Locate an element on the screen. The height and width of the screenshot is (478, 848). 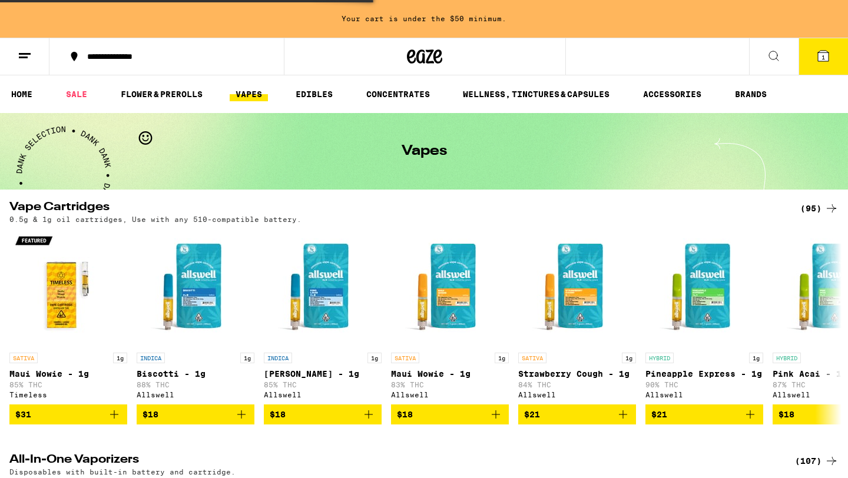
span: 1 is located at coordinates (823, 57).